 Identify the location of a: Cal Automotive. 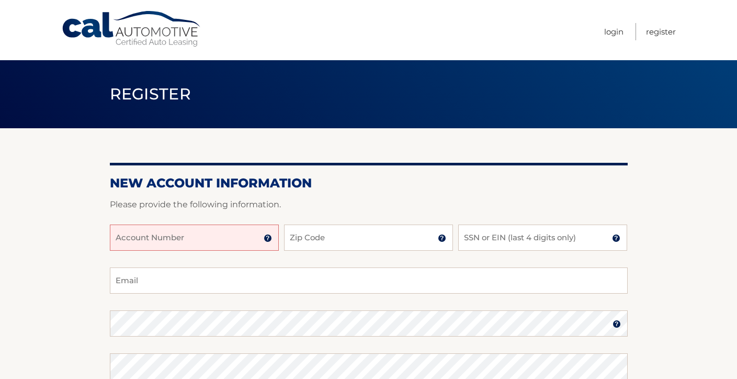
(132, 29).